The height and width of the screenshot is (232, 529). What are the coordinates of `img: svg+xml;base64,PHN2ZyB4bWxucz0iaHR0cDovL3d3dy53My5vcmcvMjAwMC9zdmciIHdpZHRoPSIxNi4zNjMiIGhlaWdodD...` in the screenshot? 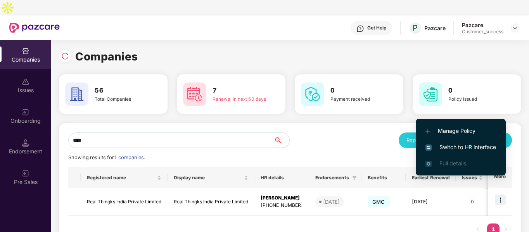 It's located at (428, 164).